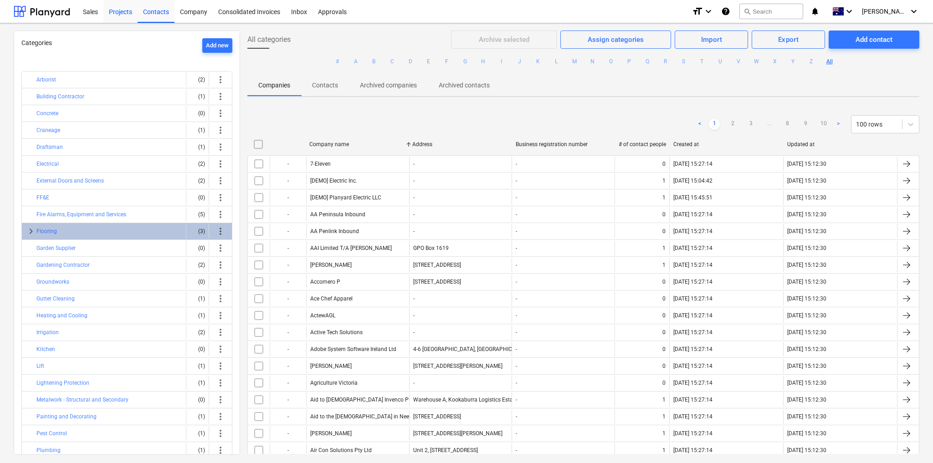 Image resolution: width=933 pixels, height=463 pixels. What do you see at coordinates (46, 349) in the screenshot?
I see `button: Kitchen` at bounding box center [46, 349].